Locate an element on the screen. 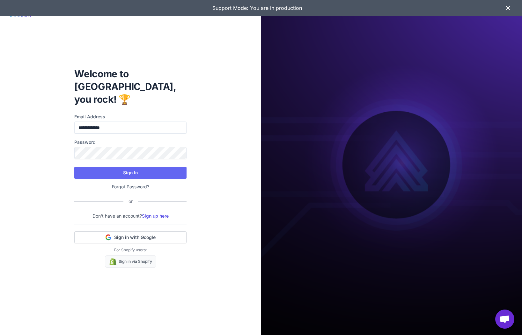  button: Sign In is located at coordinates (130, 173).